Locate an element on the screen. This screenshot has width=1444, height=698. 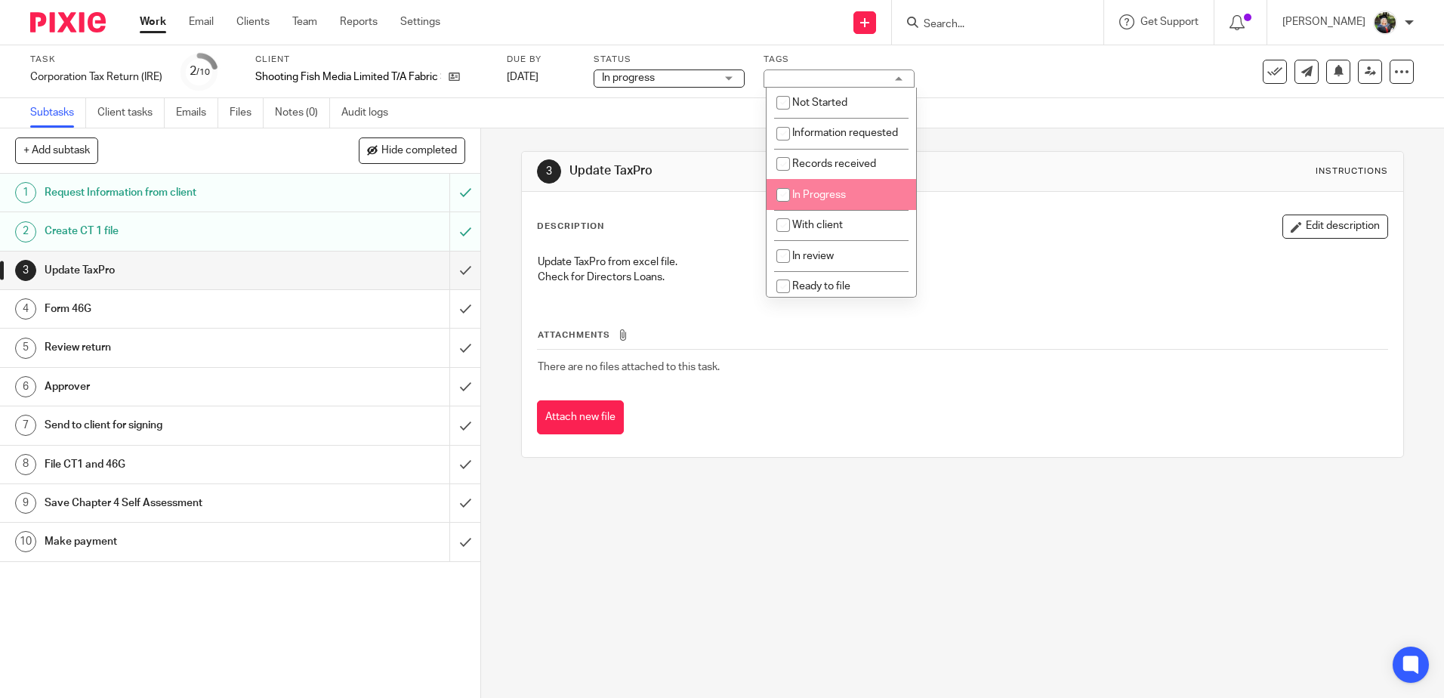
span: Records received is located at coordinates (834, 164).